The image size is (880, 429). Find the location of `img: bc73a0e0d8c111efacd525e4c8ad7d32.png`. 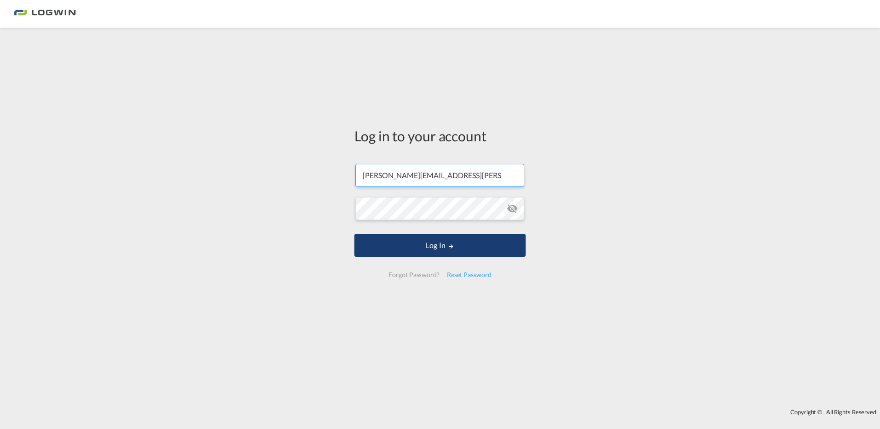

img: bc73a0e0d8c111efacd525e4c8ad7d32.png is located at coordinates (45, 14).